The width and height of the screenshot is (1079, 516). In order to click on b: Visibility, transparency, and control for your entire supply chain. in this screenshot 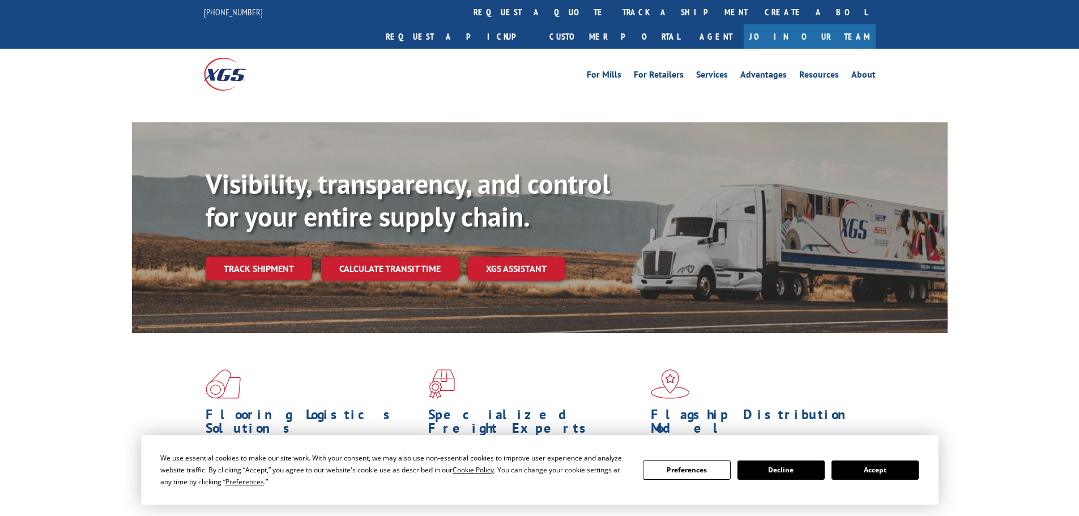, I will do `click(408, 200)`.